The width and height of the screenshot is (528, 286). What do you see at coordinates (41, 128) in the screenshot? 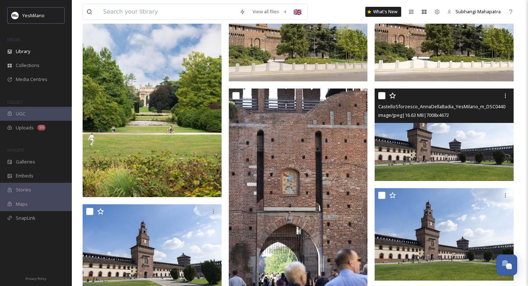
I see `div: 50` at bounding box center [41, 128].